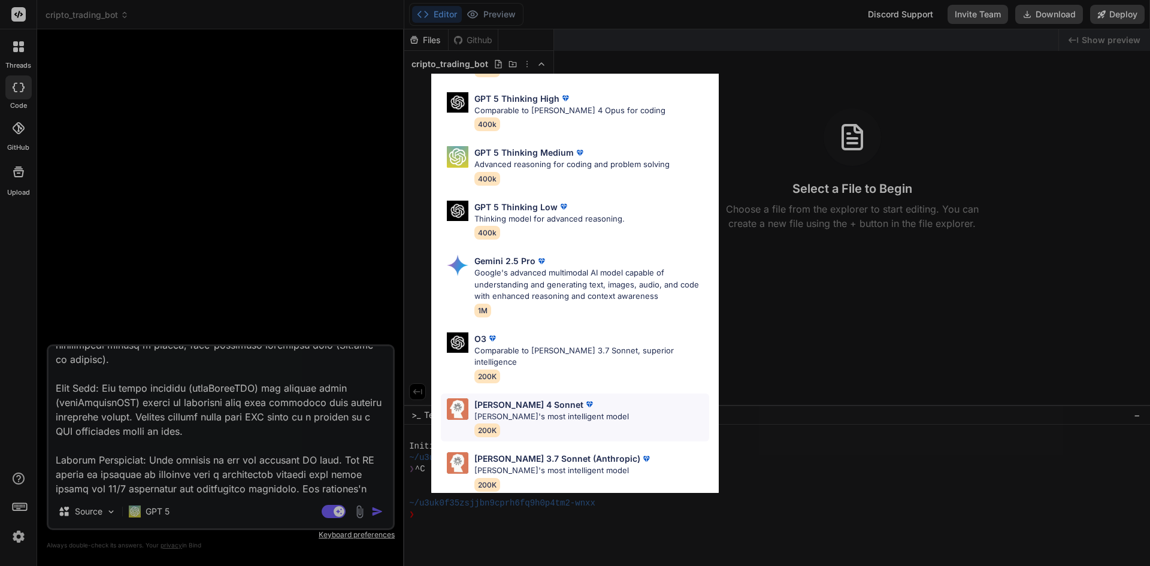 The height and width of the screenshot is (566, 1150). What do you see at coordinates (524, 152) in the screenshot?
I see `p: GPT 5 Thinking Medium` at bounding box center [524, 152].